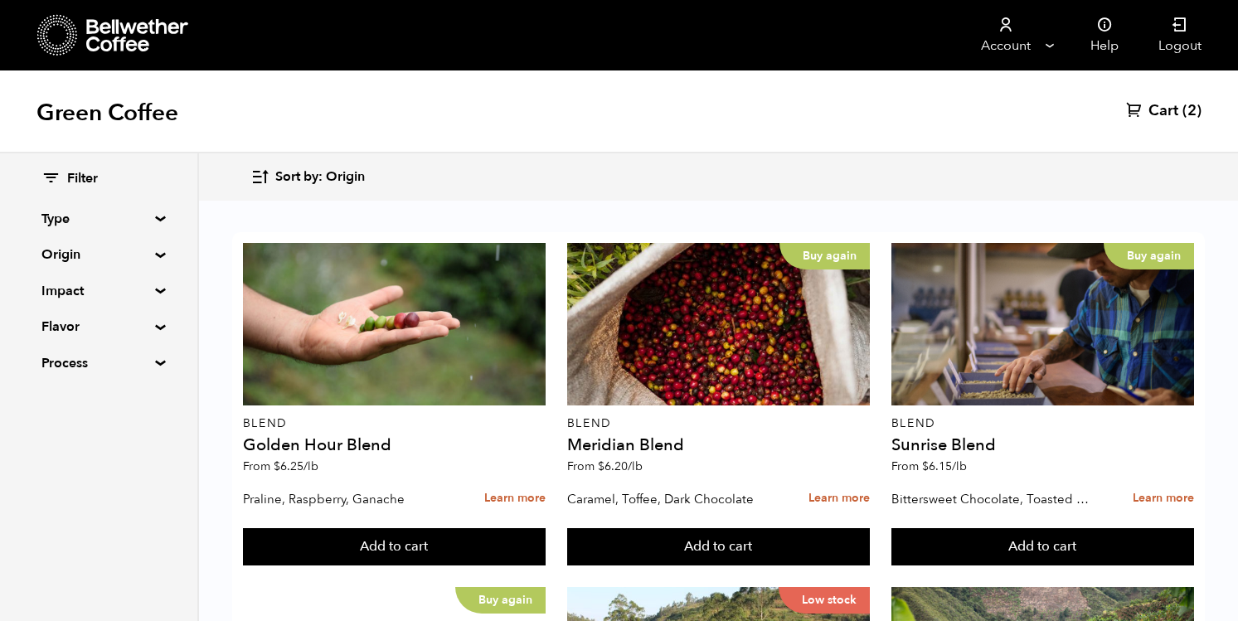 This screenshot has width=1238, height=621. Describe the element at coordinates (1163, 111) in the screenshot. I see `span: Cart` at that location.